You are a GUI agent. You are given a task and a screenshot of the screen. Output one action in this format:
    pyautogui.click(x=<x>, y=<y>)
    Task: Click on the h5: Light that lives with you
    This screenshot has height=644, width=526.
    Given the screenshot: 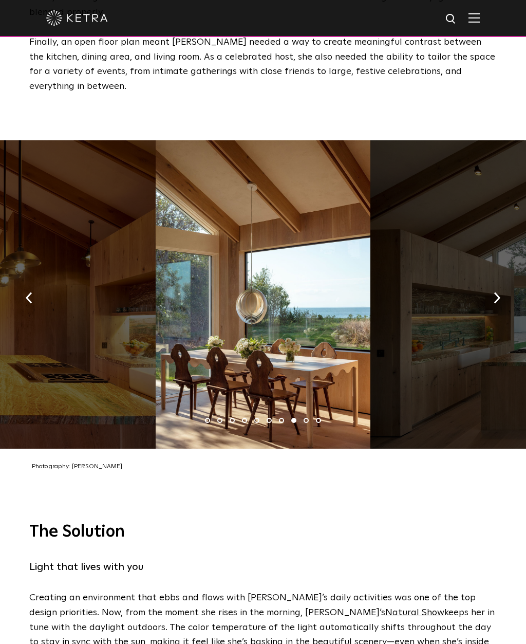 What is the action you would take?
    pyautogui.click(x=263, y=567)
    